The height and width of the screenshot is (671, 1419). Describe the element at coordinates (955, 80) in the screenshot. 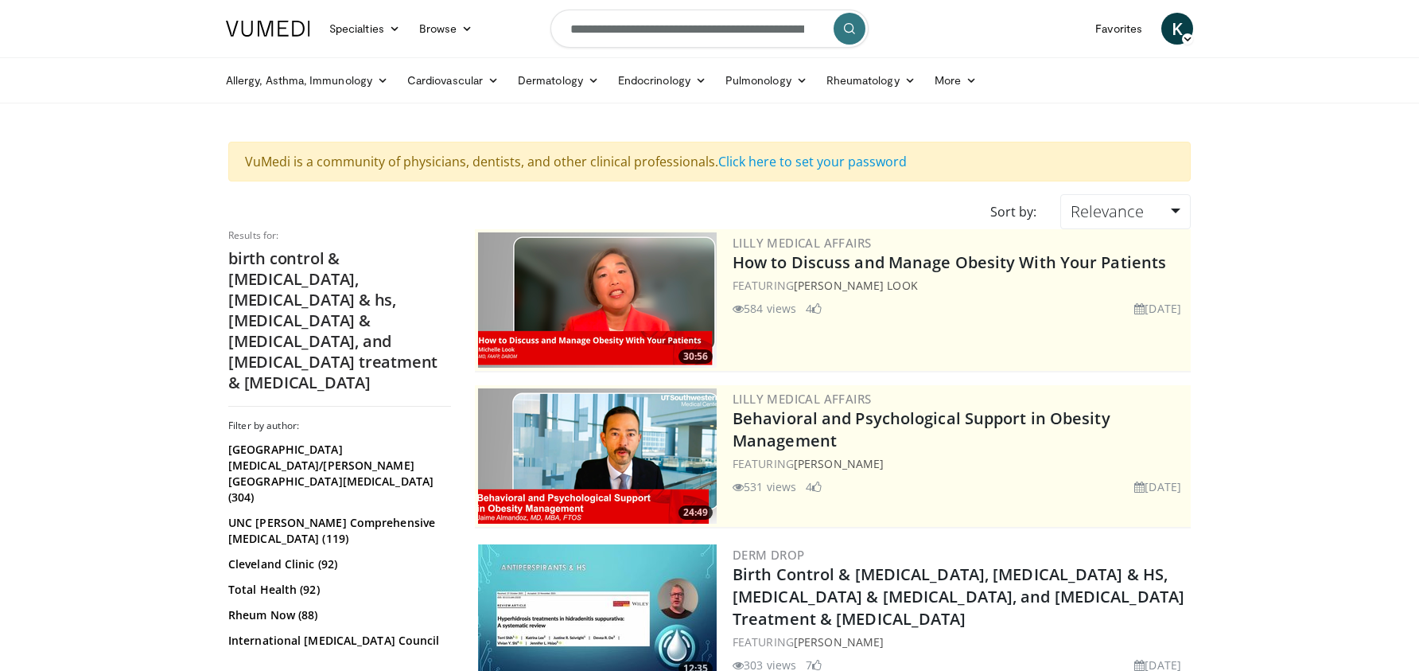

I see `a: More` at that location.